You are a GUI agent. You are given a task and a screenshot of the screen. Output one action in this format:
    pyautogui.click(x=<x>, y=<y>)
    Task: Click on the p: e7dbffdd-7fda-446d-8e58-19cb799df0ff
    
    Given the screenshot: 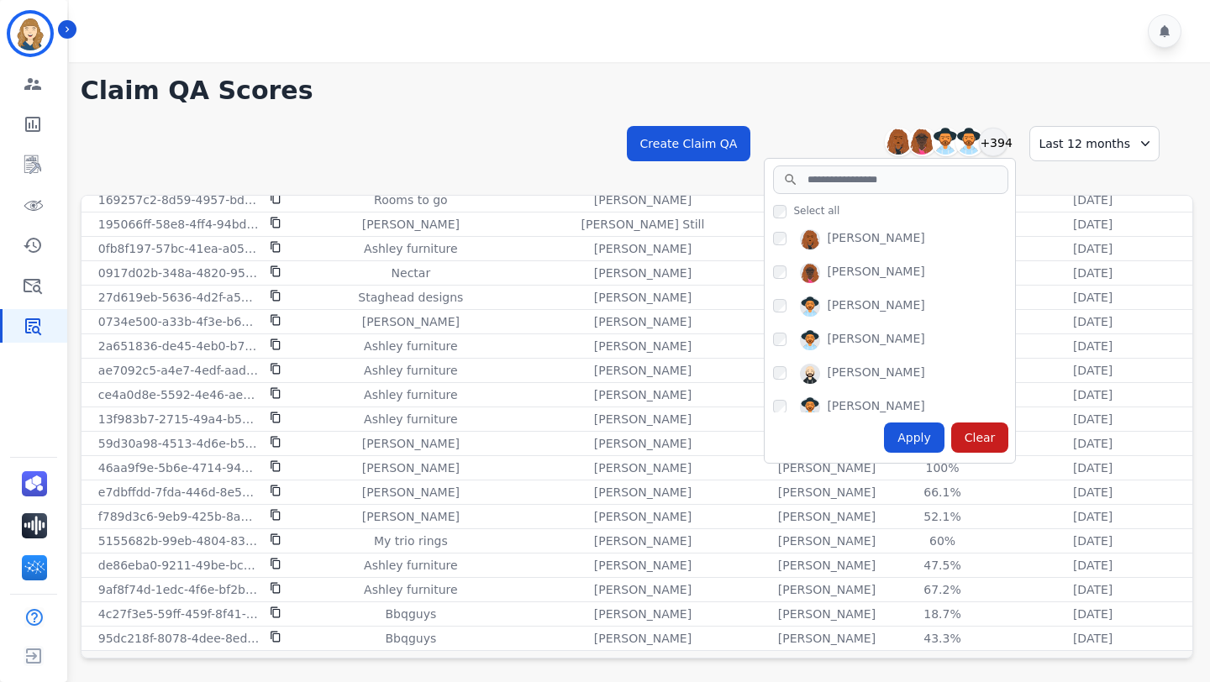 What is the action you would take?
    pyautogui.click(x=179, y=492)
    